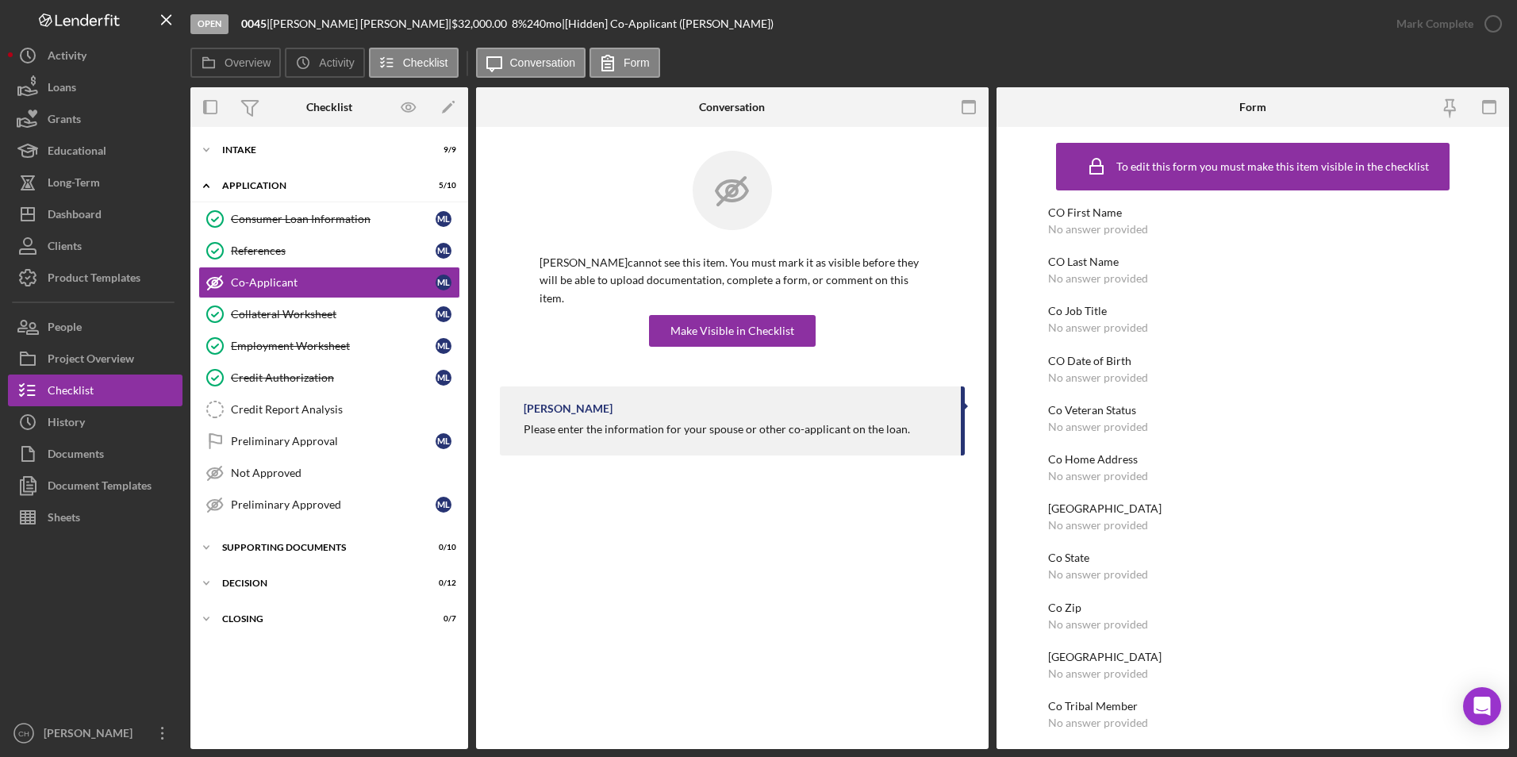 The width and height of the screenshot is (1517, 757). Describe the element at coordinates (1253, 410) in the screenshot. I see `div: Co Veteran Status` at that location.